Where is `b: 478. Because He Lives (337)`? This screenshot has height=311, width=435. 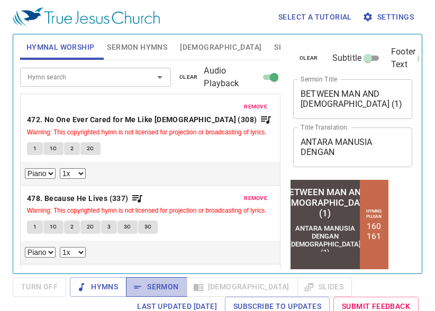 b: 478. Because He Lives (337) is located at coordinates (78, 199).